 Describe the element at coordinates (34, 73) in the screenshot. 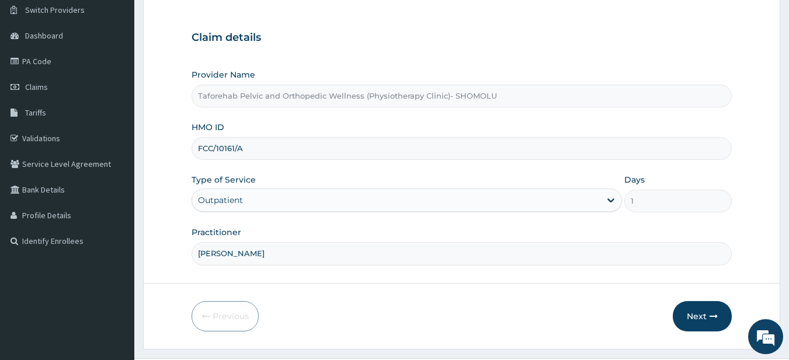

I see `img: d_794563401_company_1708531726252_794563401` at that location.